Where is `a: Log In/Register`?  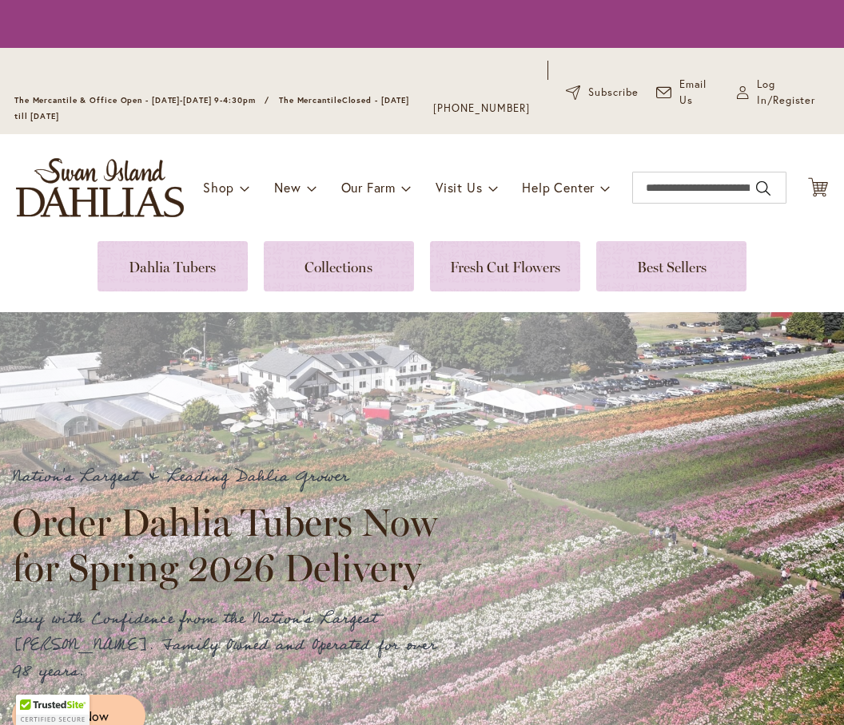 a: Log In/Register is located at coordinates (783, 93).